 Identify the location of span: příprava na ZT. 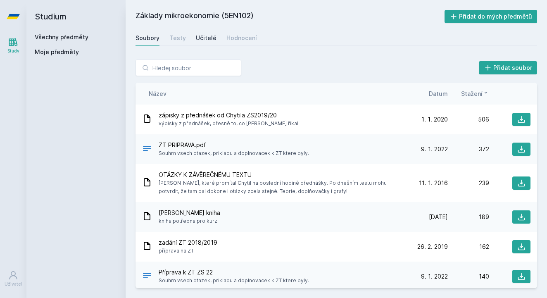
(188, 251).